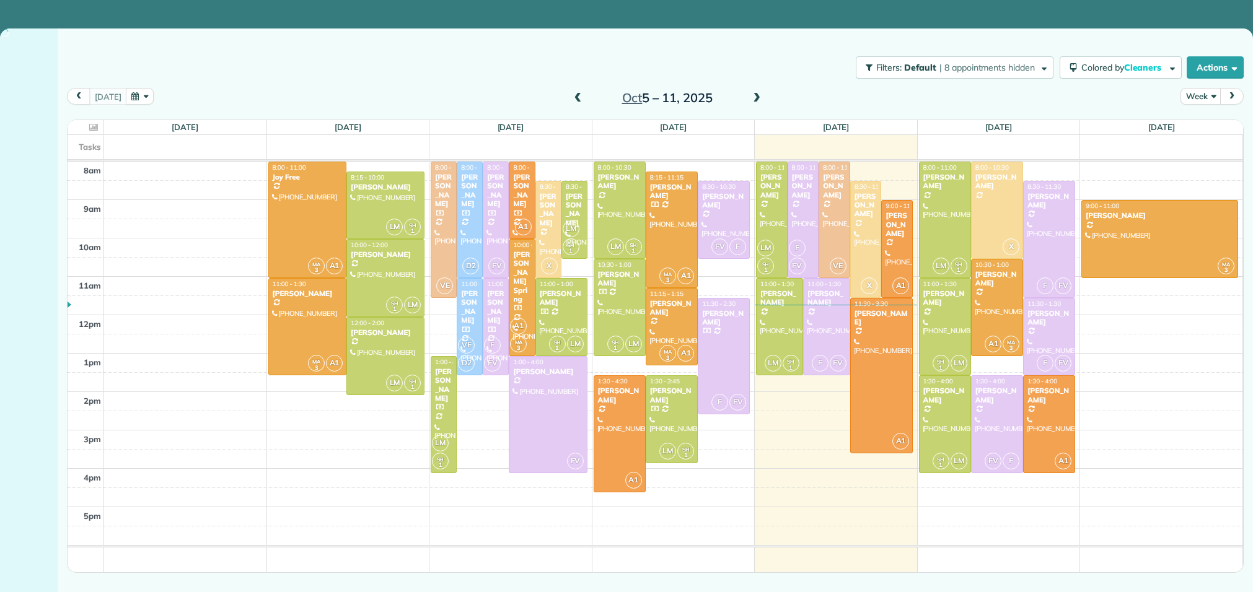 This screenshot has height=592, width=1253. I want to click on span: 2pm, so click(92, 401).